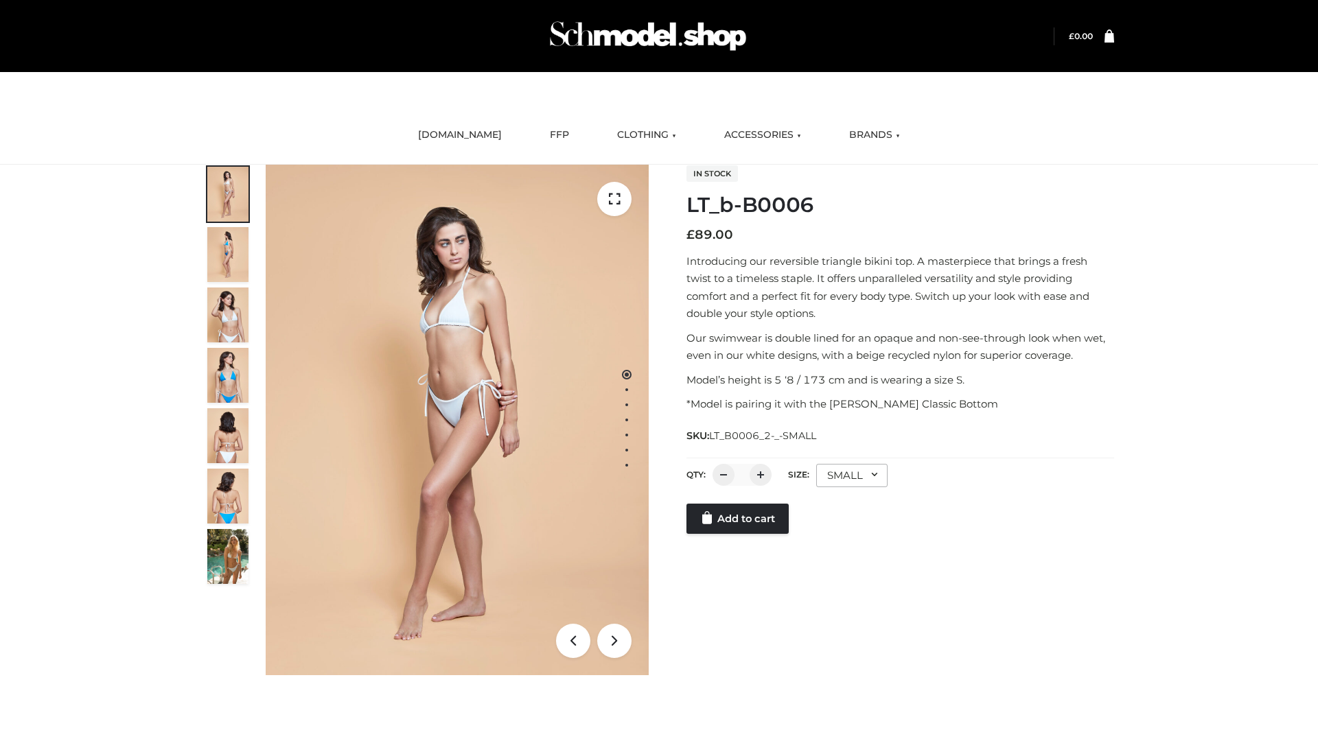 This screenshot has width=1318, height=741. Describe the element at coordinates (763, 135) in the screenshot. I see `a: ACCESSORIES` at that location.